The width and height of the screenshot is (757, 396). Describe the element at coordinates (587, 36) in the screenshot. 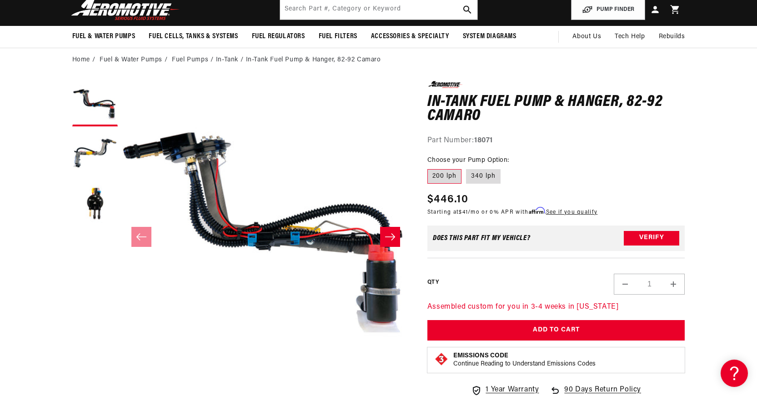

I see `span: About Us` at that location.